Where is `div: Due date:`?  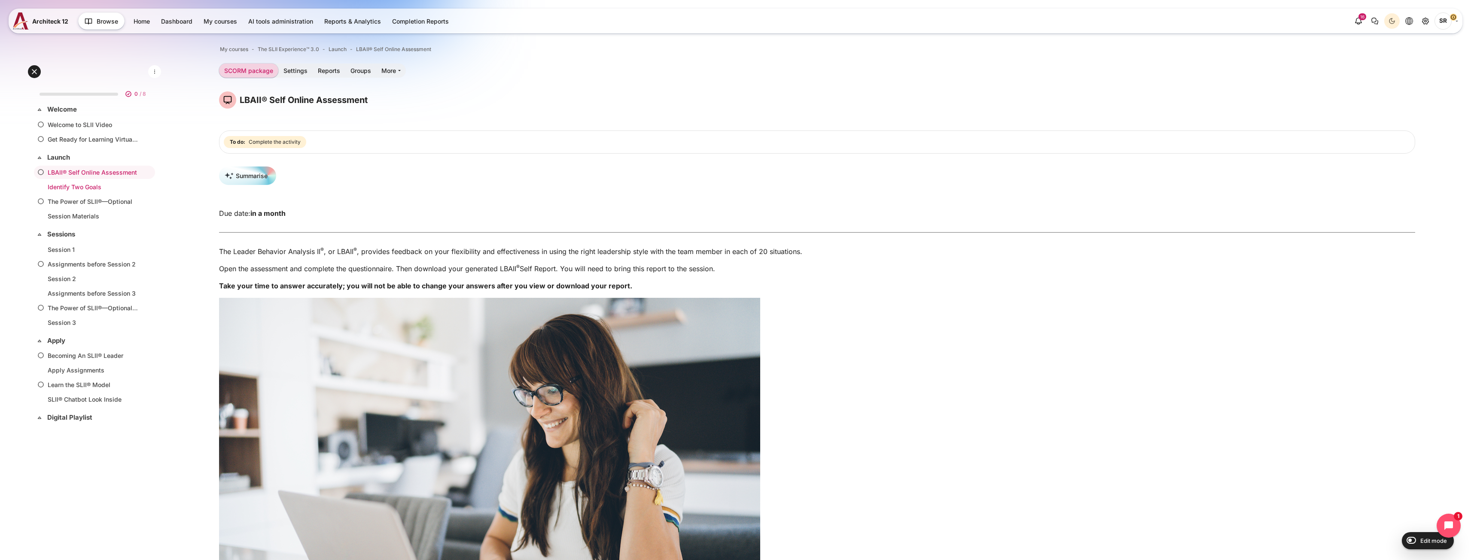
div: Due date: is located at coordinates (817, 213).